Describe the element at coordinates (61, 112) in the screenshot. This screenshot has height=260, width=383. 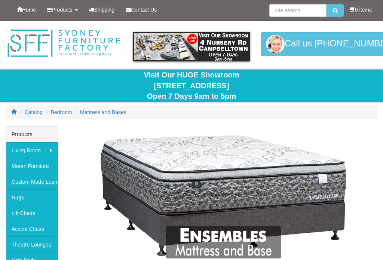
I see `a: Bedroom` at that location.